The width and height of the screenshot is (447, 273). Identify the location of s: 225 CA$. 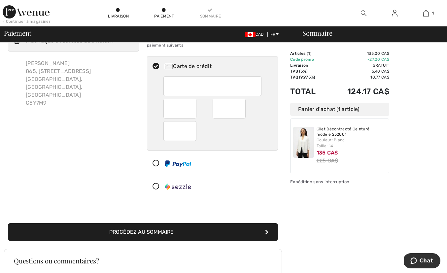
(328, 160).